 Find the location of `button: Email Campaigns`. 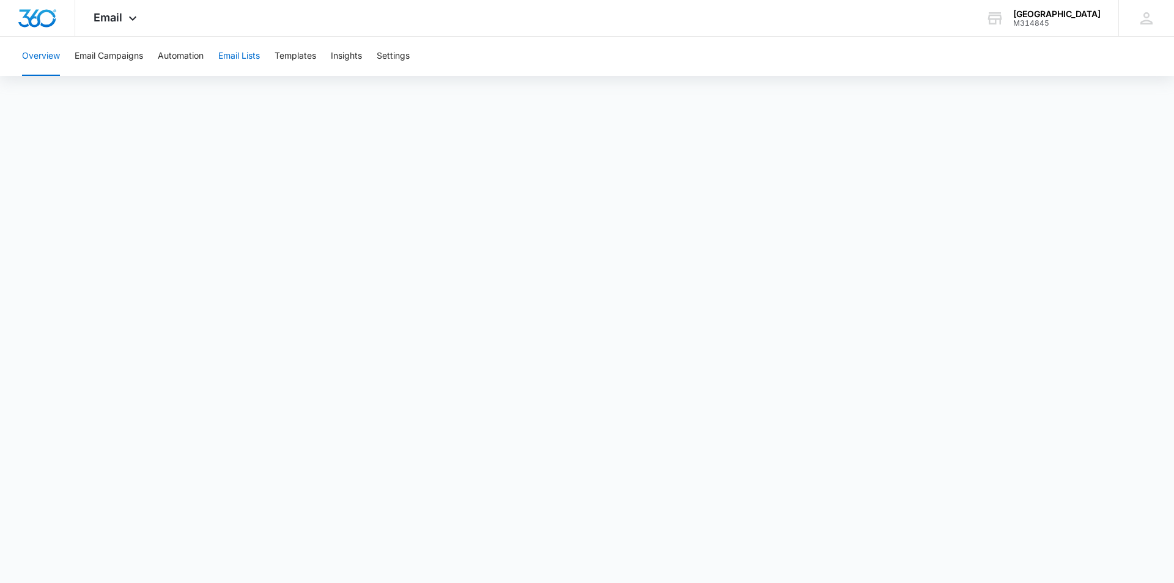

button: Email Campaigns is located at coordinates (109, 56).